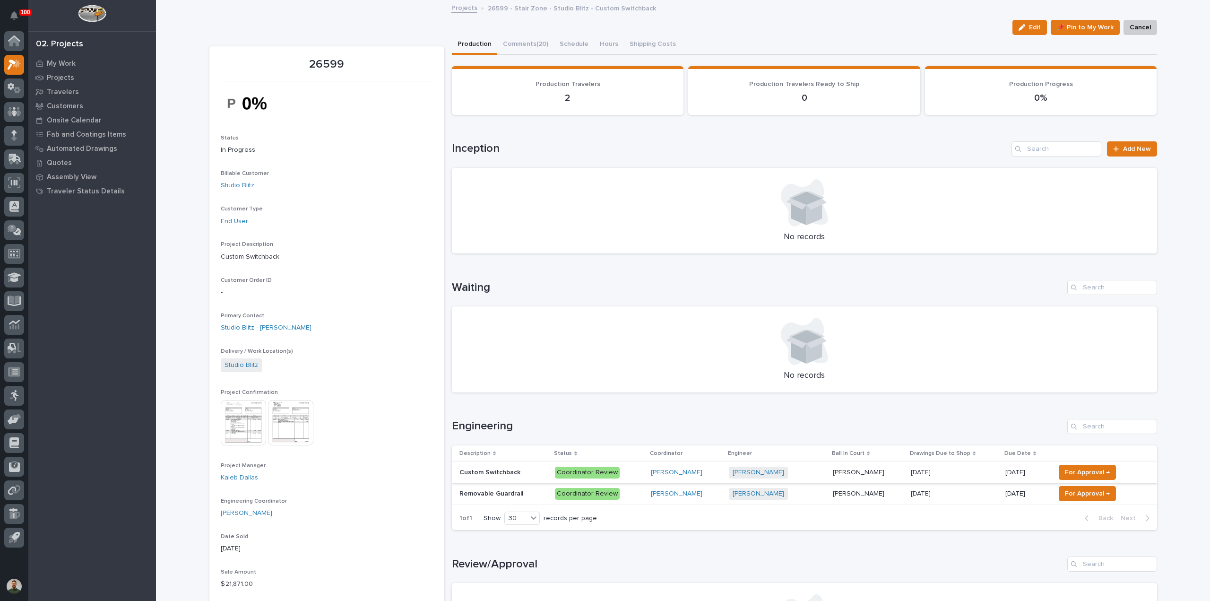 The height and width of the screenshot is (601, 1210). What do you see at coordinates (92, 106) in the screenshot?
I see `a: Customers` at bounding box center [92, 106].